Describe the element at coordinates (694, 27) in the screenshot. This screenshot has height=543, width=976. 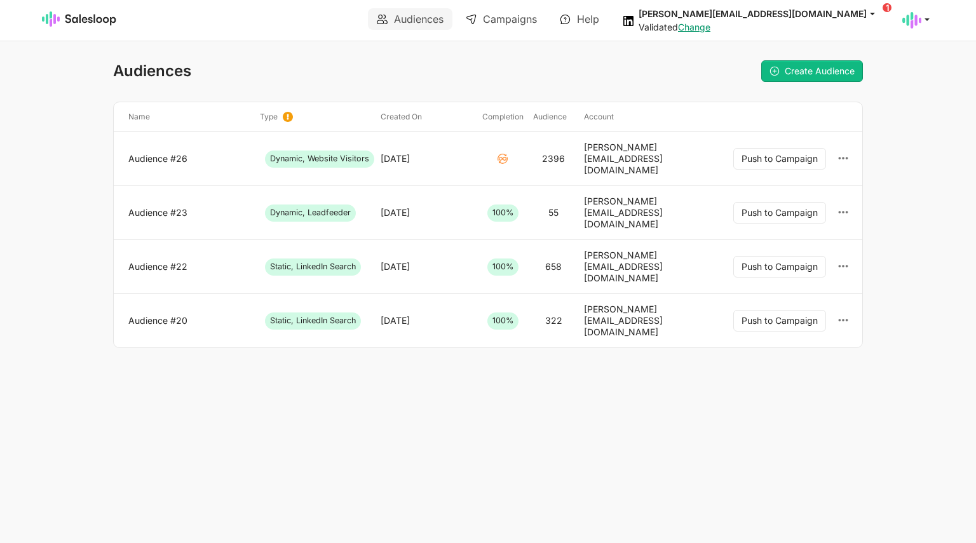
I see `a: Change` at that location.